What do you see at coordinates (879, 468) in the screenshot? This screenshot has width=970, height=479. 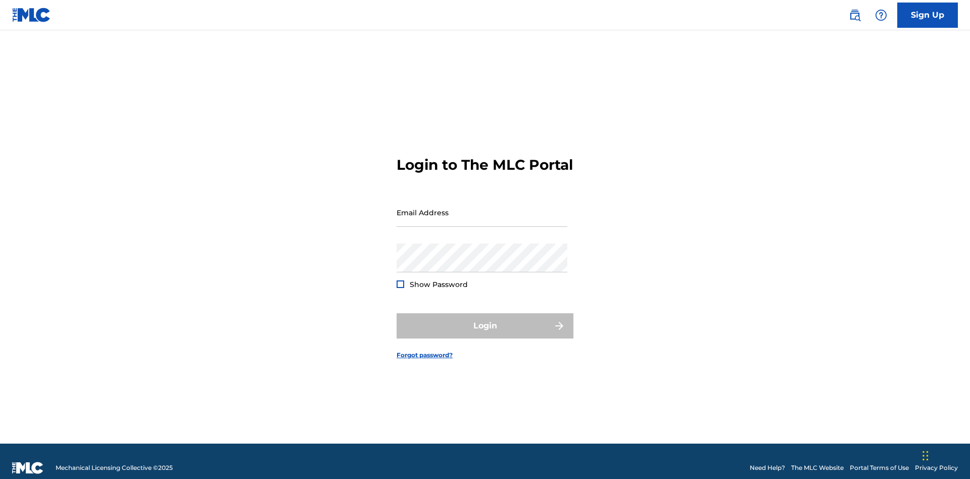 I see `a: Portal Terms of Use` at bounding box center [879, 468].